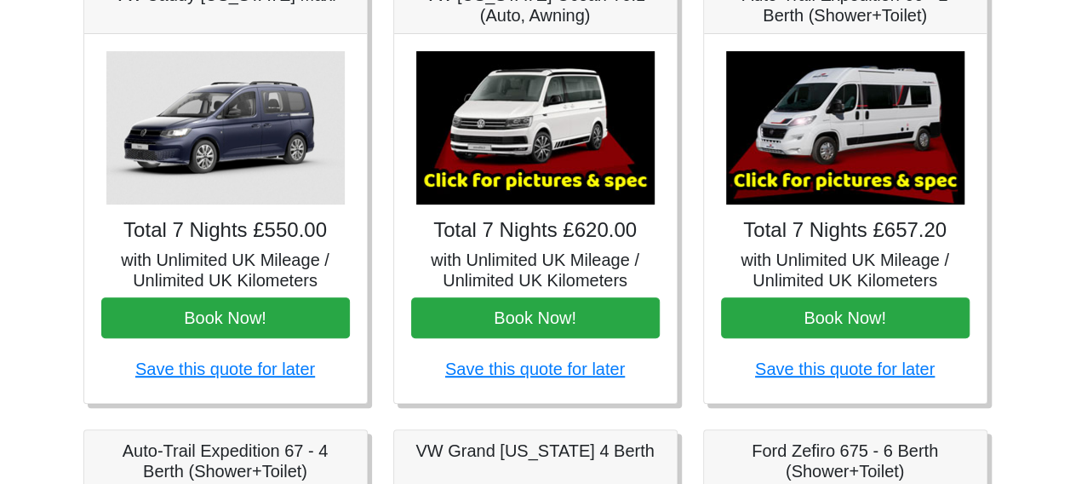 The width and height of the screenshot is (1070, 484). What do you see at coordinates (226, 230) in the screenshot?
I see `h4: Total 7 Nights £550.00` at bounding box center [226, 230].